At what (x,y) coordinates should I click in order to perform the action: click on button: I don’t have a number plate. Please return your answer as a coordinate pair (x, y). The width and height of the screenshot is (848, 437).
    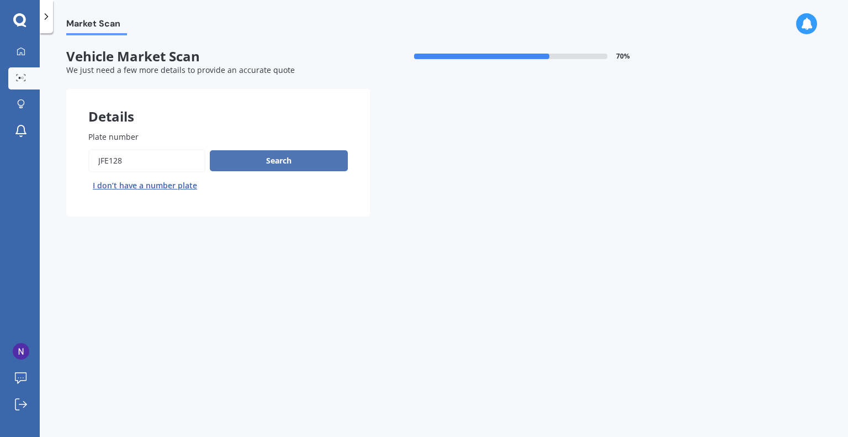
    Looking at the image, I should click on (145, 186).